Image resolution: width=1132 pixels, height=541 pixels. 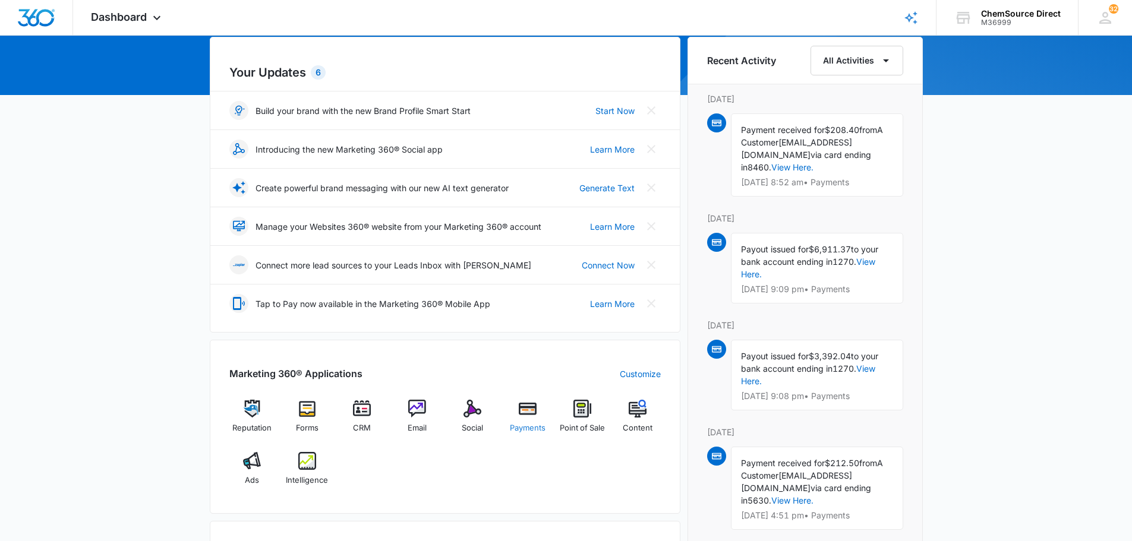 What do you see at coordinates (830, 249) in the screenshot?
I see `span: $6,911.37` at bounding box center [830, 249].